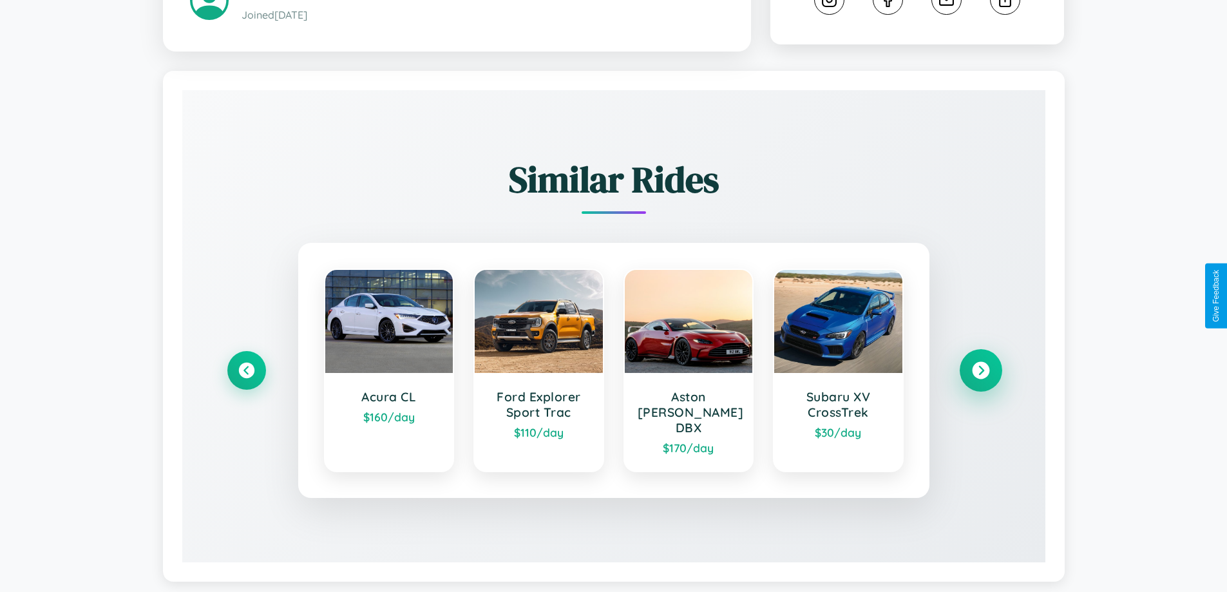 The image size is (1227, 592). I want to click on div: $ 30 /day, so click(838, 432).